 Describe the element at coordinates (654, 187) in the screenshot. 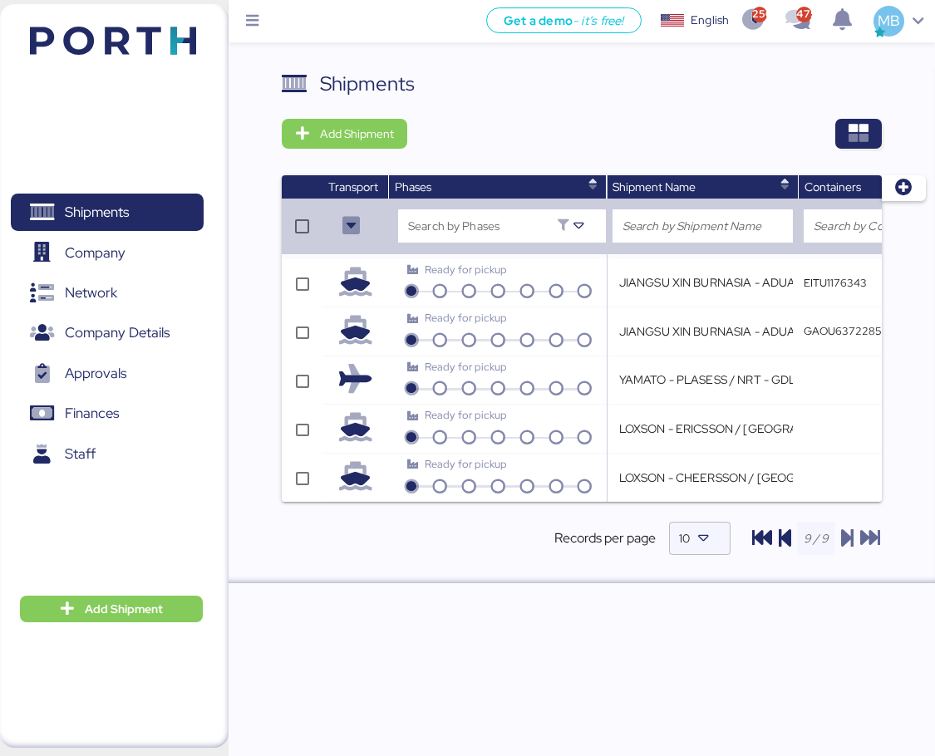

I see `span: Shipment Name` at that location.